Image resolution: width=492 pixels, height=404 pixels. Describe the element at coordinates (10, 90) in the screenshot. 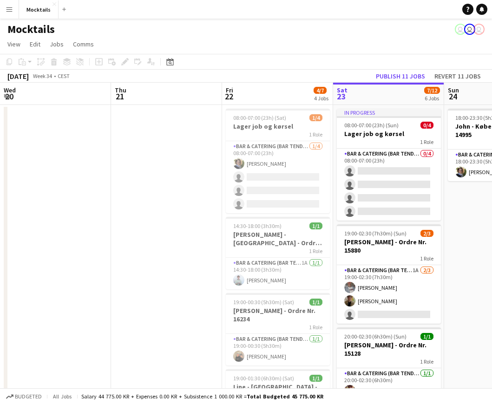

I see `span: Wed` at that location.